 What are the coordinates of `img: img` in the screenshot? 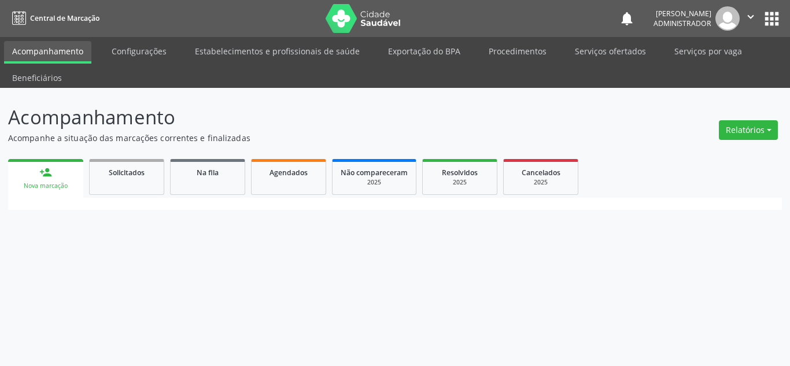 It's located at (728, 19).